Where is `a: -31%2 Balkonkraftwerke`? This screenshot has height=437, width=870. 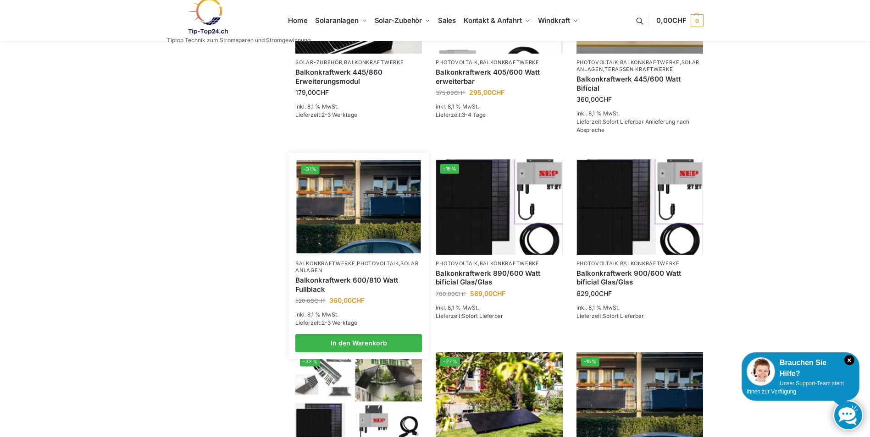
a: -31%2 Balkonkraftwerke is located at coordinates (359, 207).